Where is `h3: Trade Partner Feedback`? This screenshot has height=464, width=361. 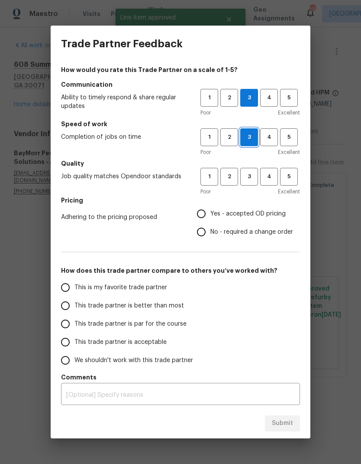
h3: Trade Partner Feedback is located at coordinates (122, 44).